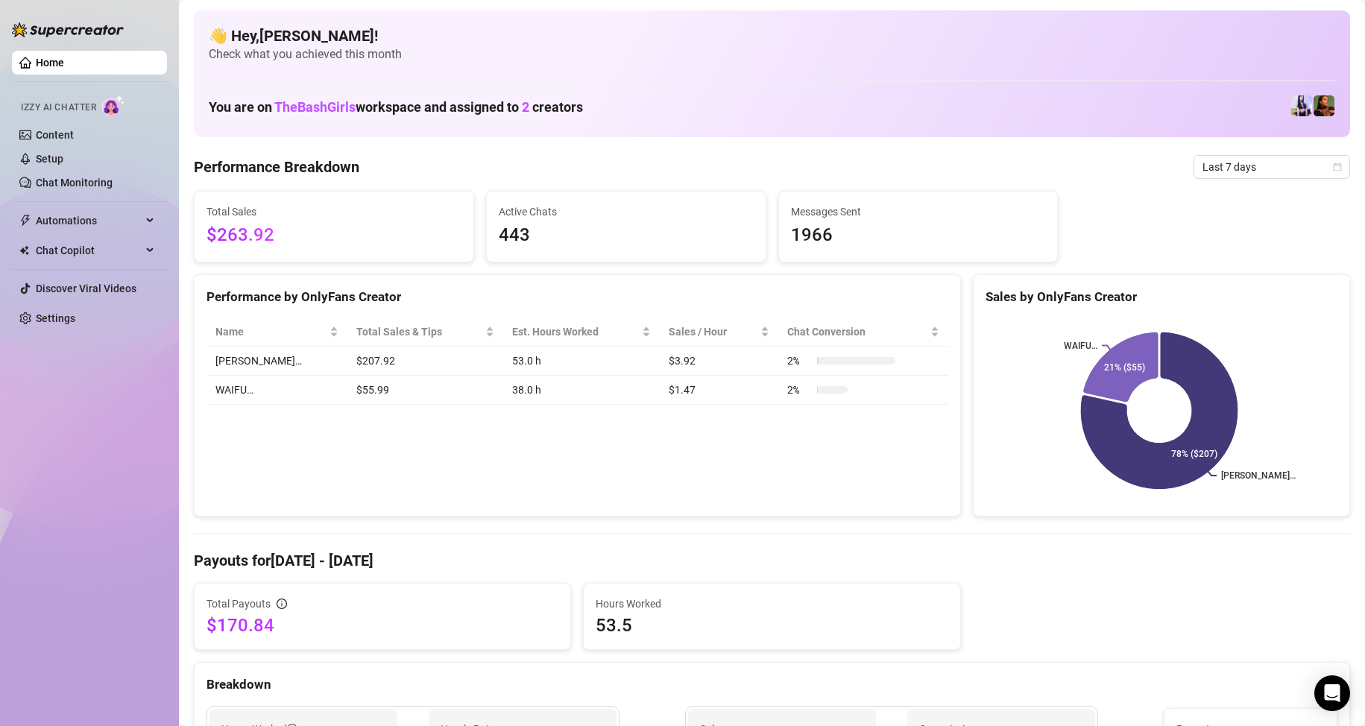  I want to click on span: Izzy AI Chatter, so click(58, 107).